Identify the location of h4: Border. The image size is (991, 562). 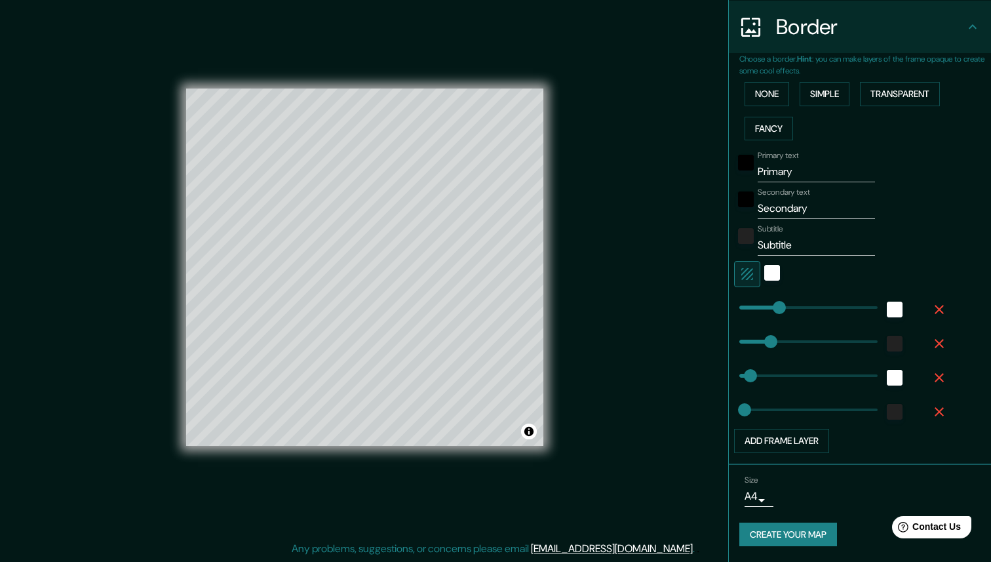
(870, 27).